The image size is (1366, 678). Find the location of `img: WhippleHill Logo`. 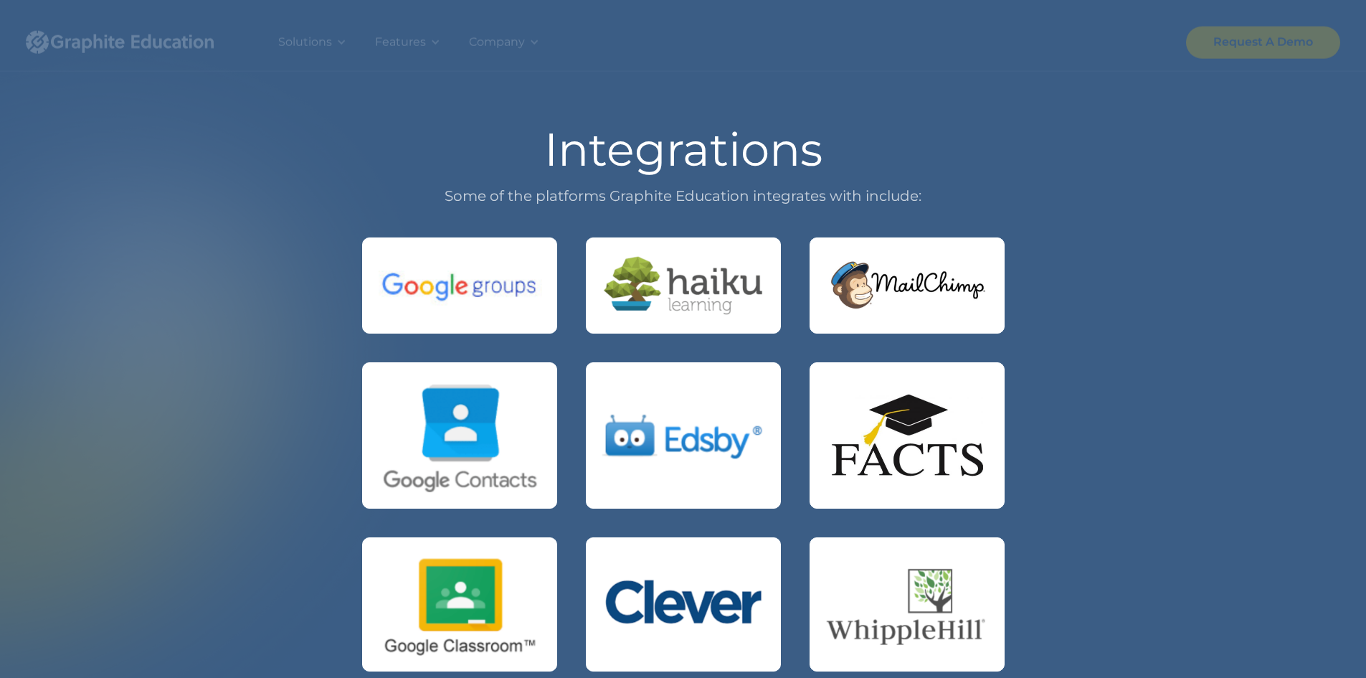

img: WhippleHill Logo is located at coordinates (907, 604).